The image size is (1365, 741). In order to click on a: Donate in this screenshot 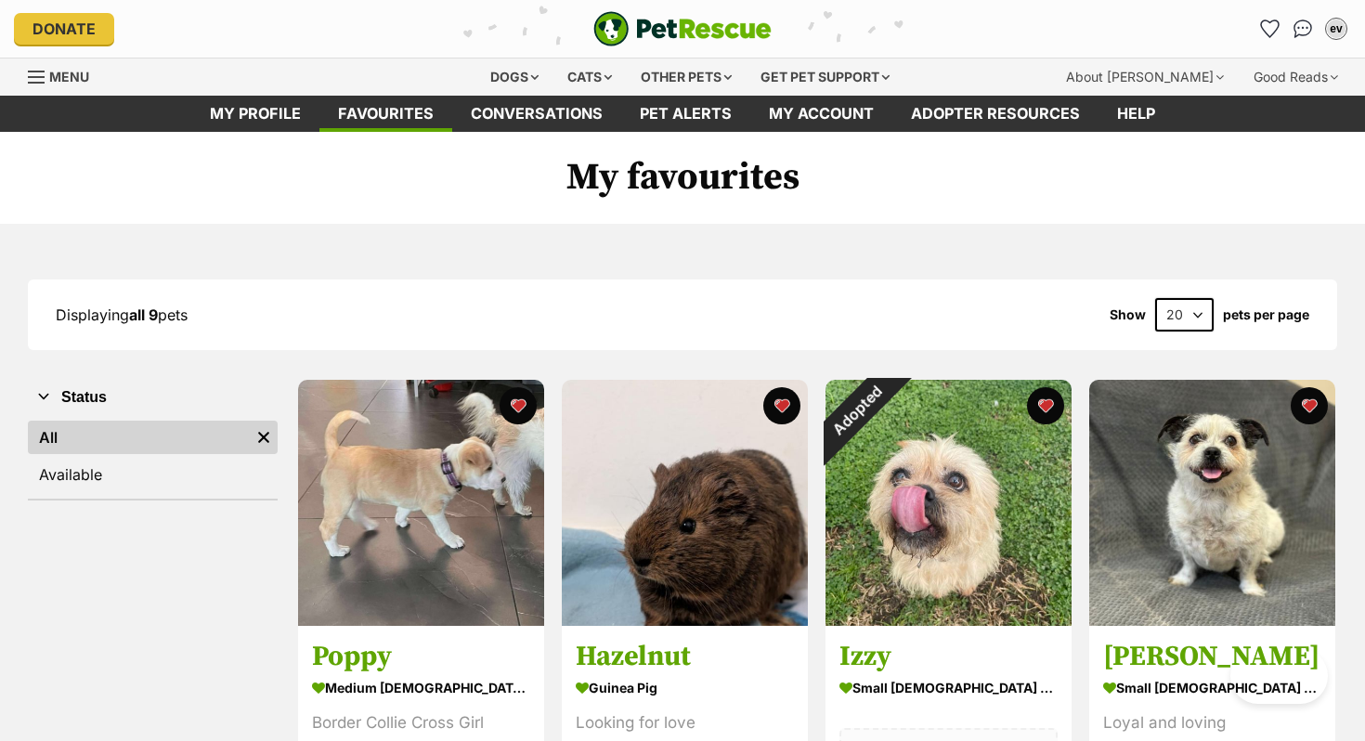, I will do `click(64, 29)`.